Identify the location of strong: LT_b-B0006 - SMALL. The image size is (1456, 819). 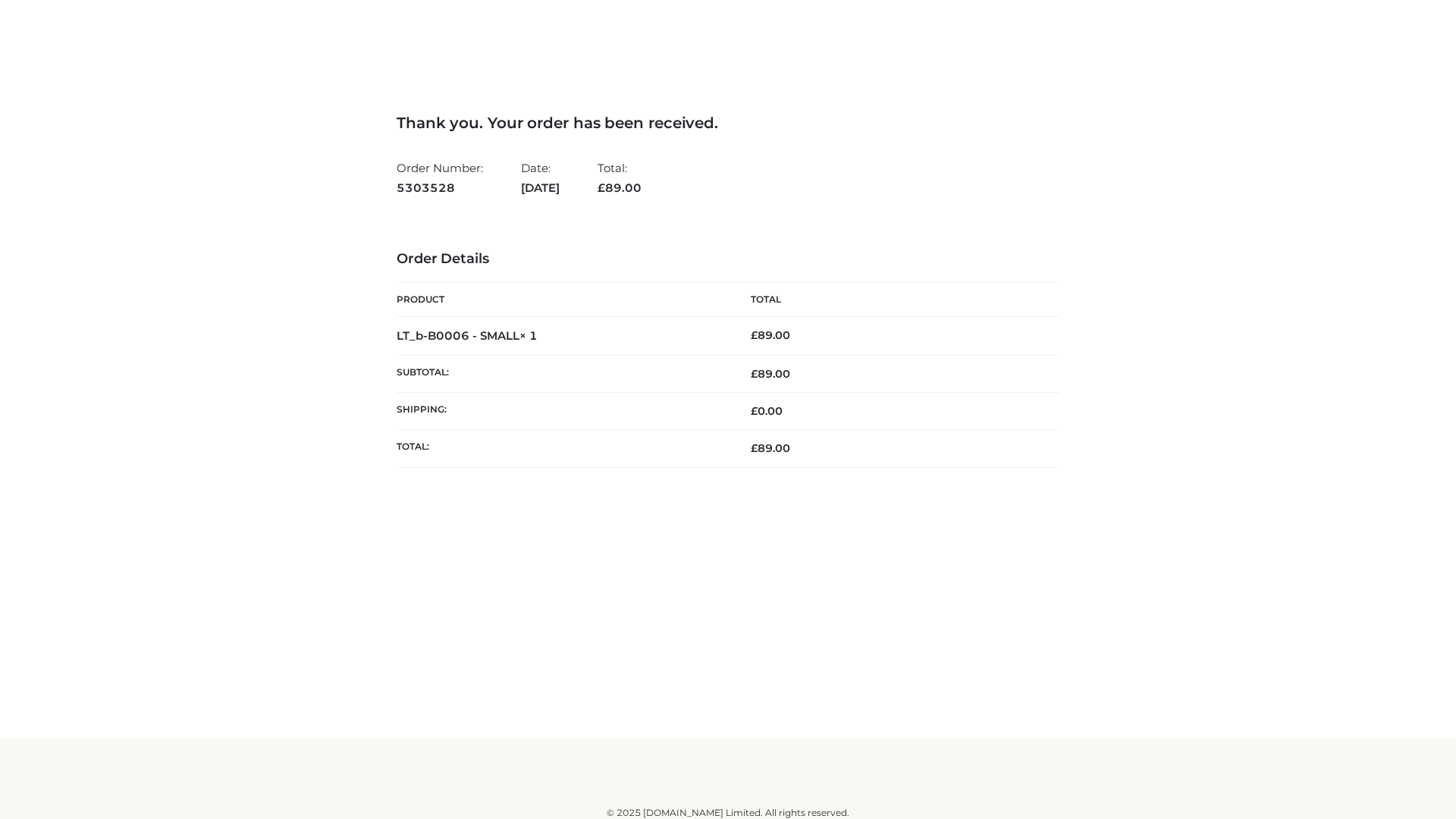
(467, 335).